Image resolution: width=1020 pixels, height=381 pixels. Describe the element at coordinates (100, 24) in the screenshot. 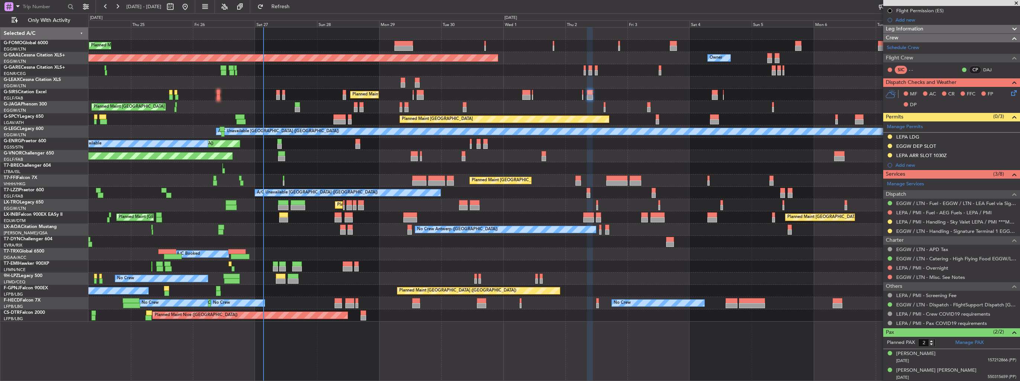

I see `div: Wed 24` at that location.